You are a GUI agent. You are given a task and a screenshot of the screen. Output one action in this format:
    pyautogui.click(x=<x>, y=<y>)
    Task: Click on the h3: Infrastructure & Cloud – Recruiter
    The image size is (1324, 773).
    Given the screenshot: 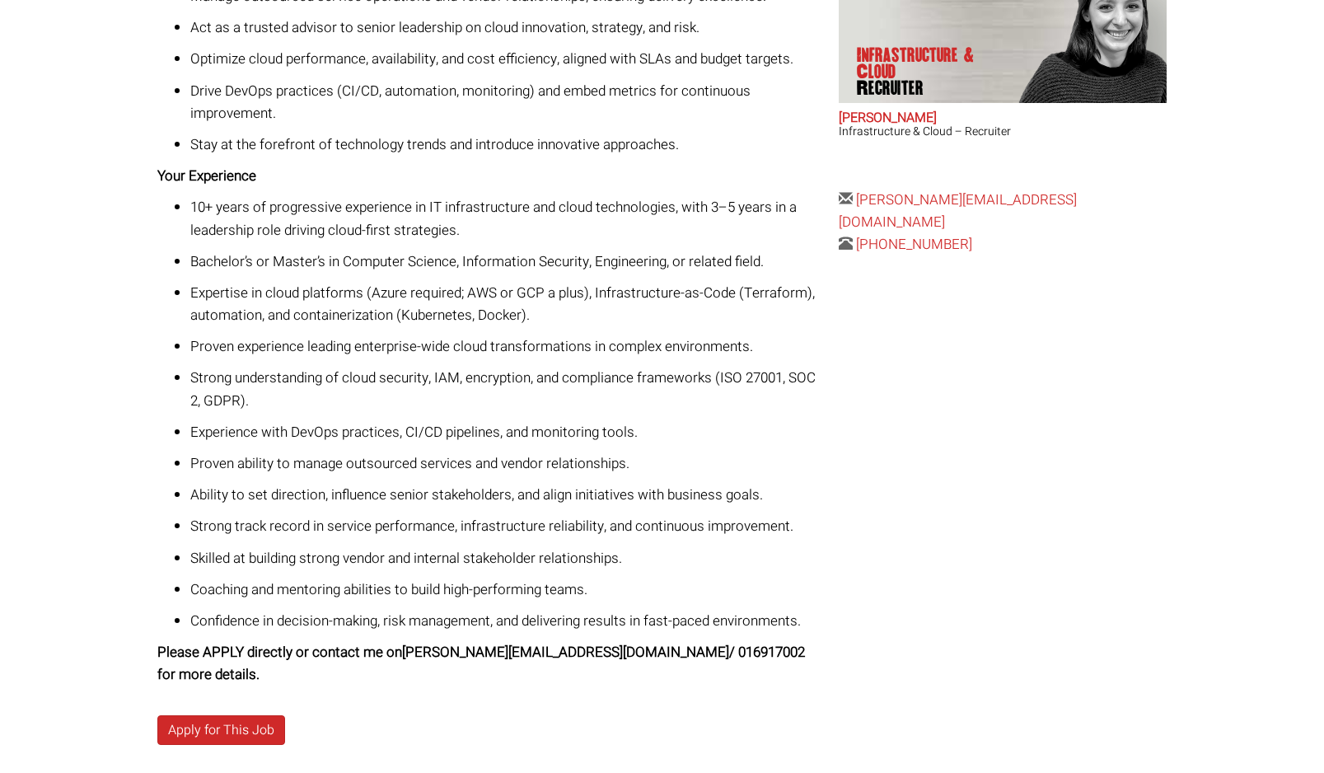 What is the action you would take?
    pyautogui.click(x=1003, y=131)
    